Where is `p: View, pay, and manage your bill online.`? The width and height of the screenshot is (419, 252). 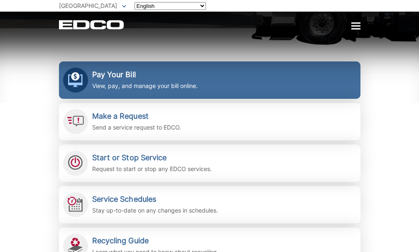 p: View, pay, and manage your bill online. is located at coordinates (145, 86).